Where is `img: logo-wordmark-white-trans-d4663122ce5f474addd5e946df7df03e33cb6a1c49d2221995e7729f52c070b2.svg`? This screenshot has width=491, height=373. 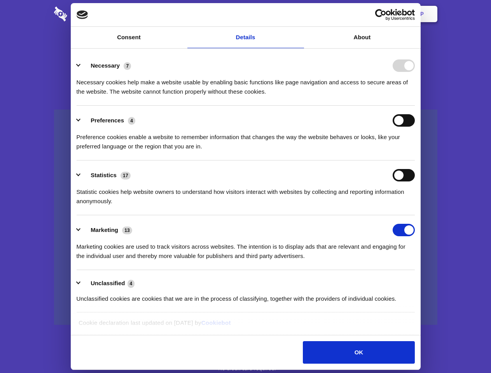
img: logo-wordmark-white-trans-d4663122ce5f474addd5e946df7df03e33cb6a1c49d2221995e7729f52c070b2.svg is located at coordinates (87, 14).